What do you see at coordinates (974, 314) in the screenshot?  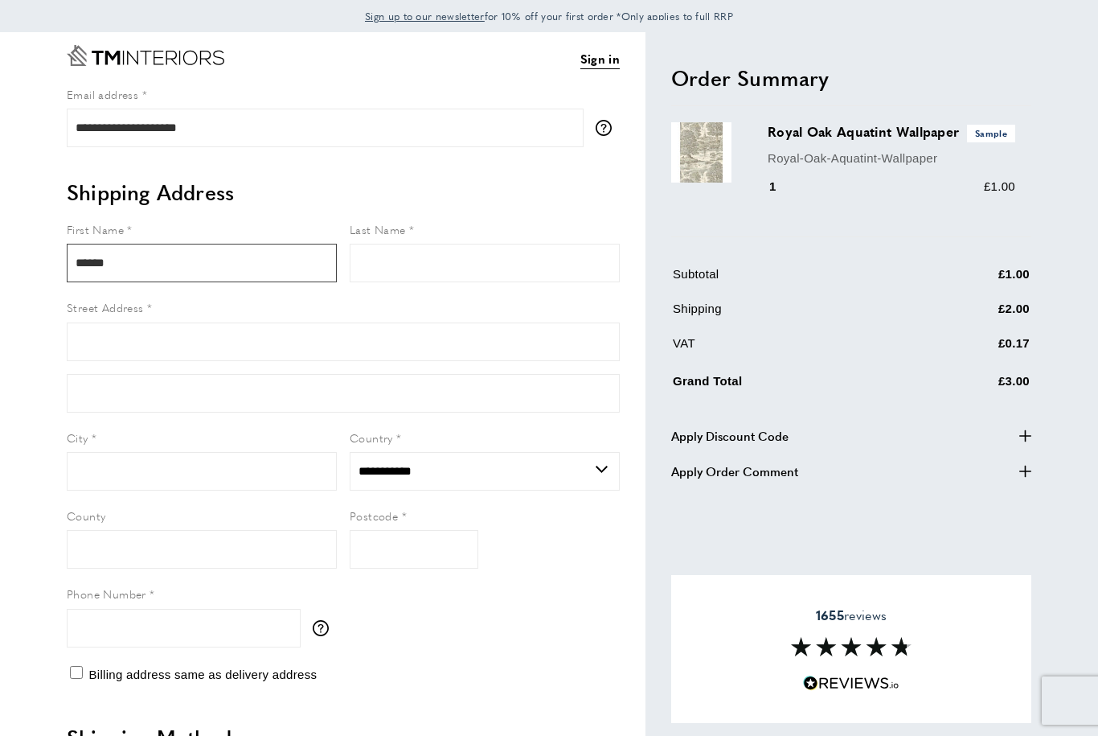 I see `td: £2.00` at bounding box center [974, 314].